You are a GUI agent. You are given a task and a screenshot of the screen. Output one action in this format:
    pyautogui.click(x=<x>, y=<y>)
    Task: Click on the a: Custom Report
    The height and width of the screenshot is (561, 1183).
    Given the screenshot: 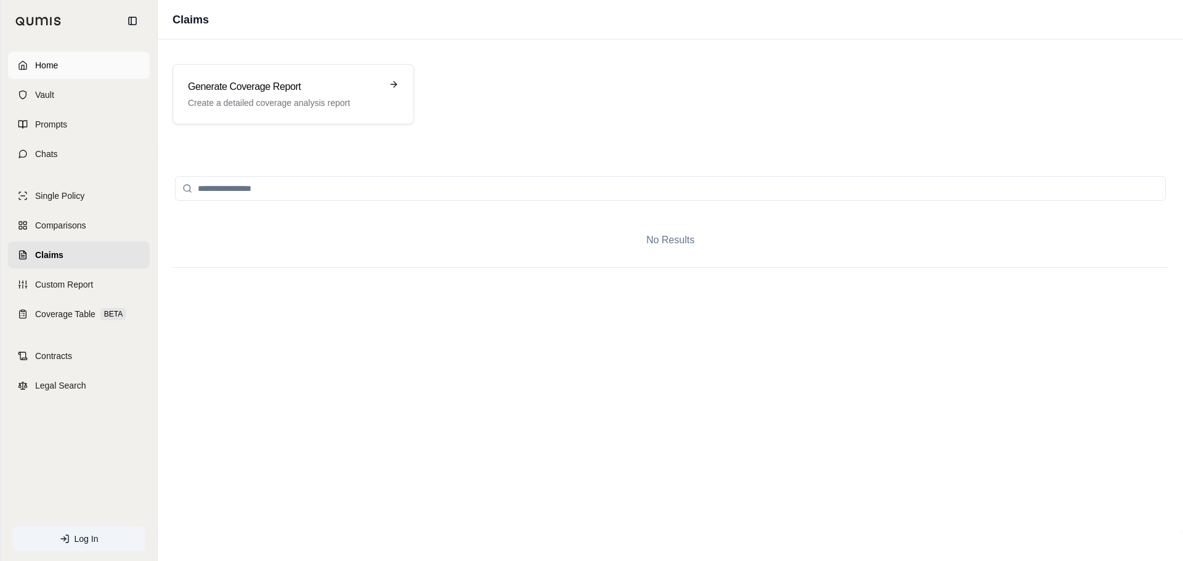 What is the action you would take?
    pyautogui.click(x=79, y=285)
    